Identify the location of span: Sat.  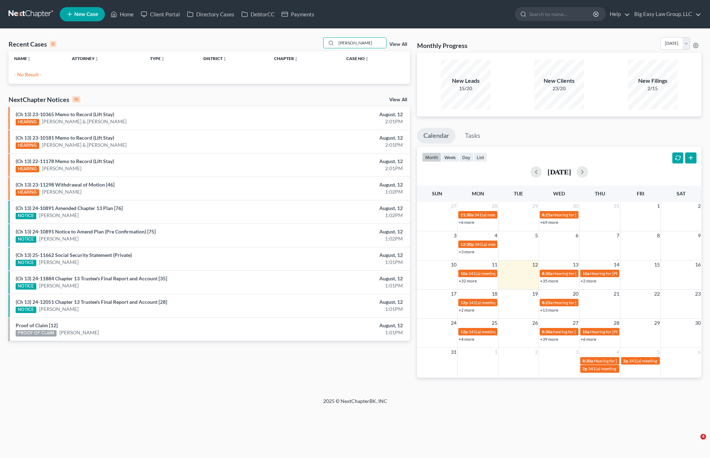
(680, 193).